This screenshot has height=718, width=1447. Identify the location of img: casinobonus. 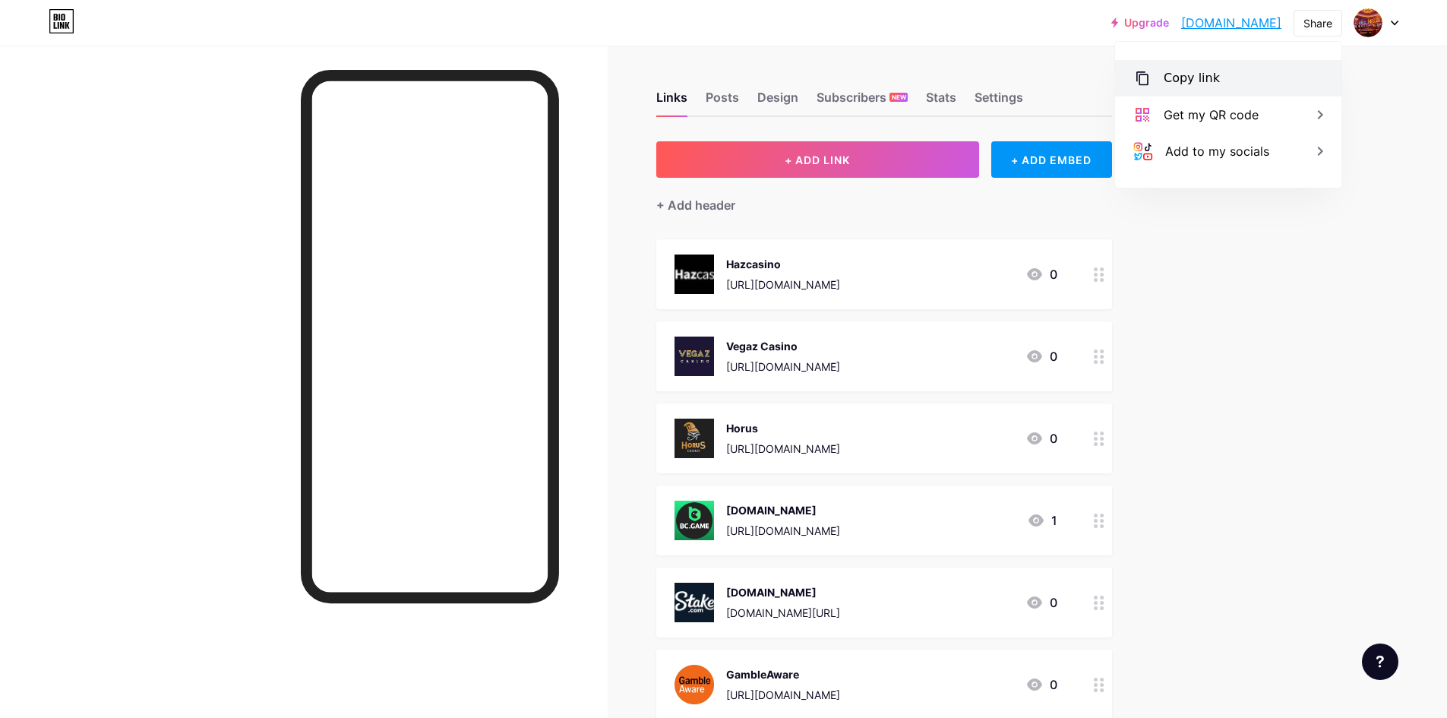
(1368, 23).